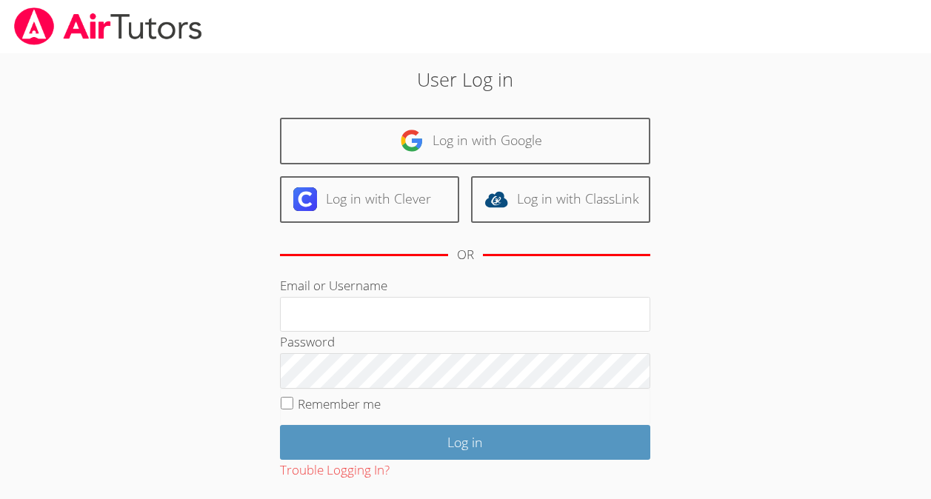  Describe the element at coordinates (339, 404) in the screenshot. I see `label: Remember me` at that location.